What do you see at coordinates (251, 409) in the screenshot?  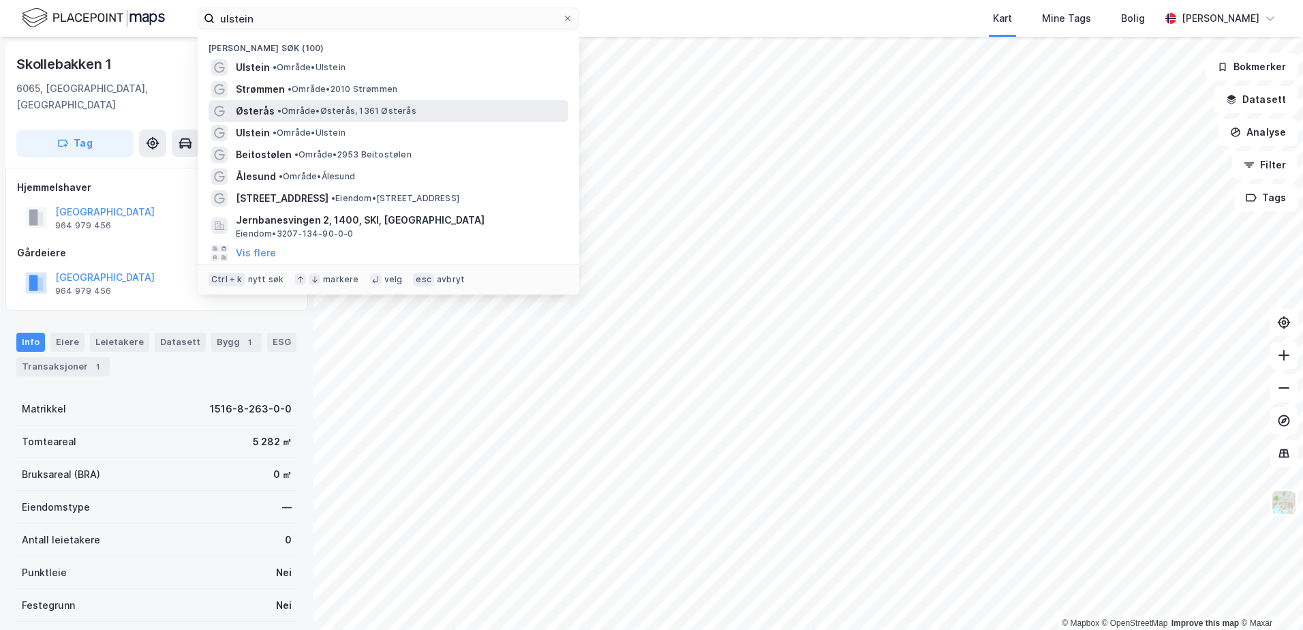 I see `div: 1516-8-263-0-0` at bounding box center [251, 409].